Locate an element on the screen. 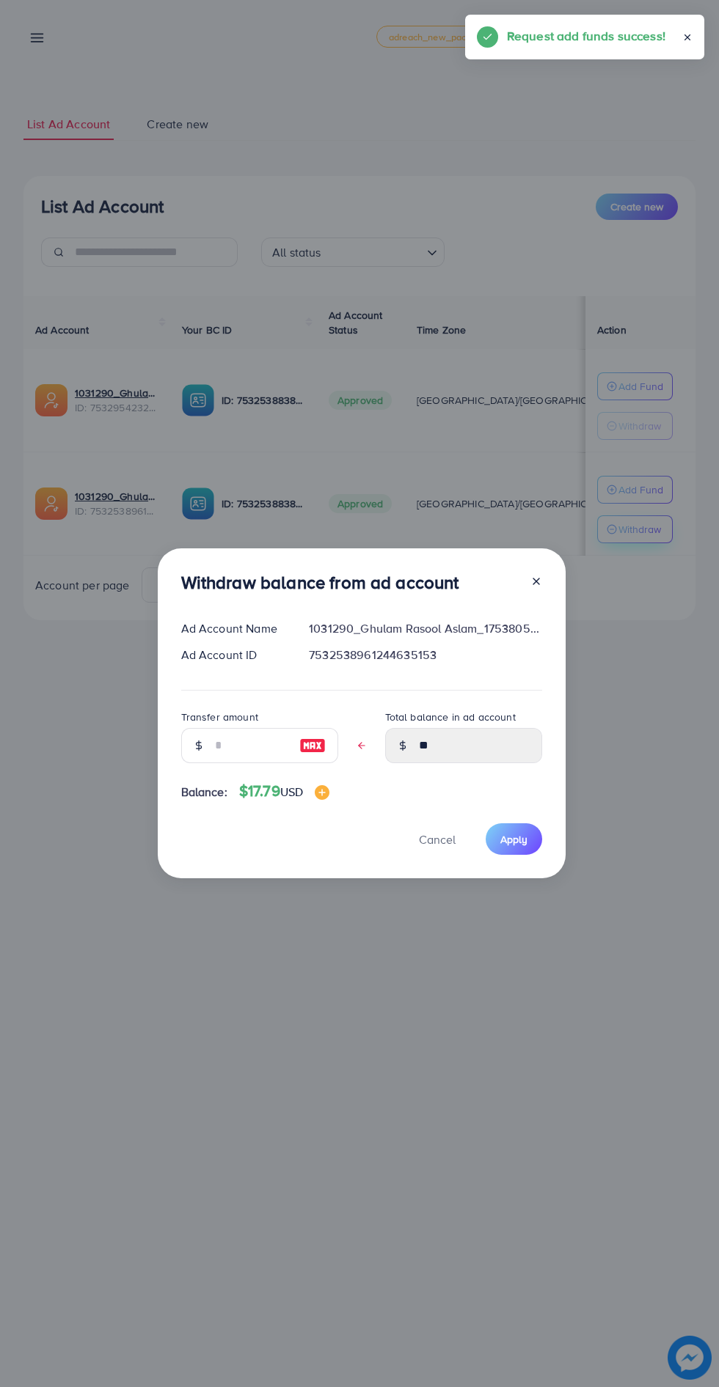  div: 1031290_Ghulam Rasool Aslam_1753805901568 is located at coordinates (425, 628).